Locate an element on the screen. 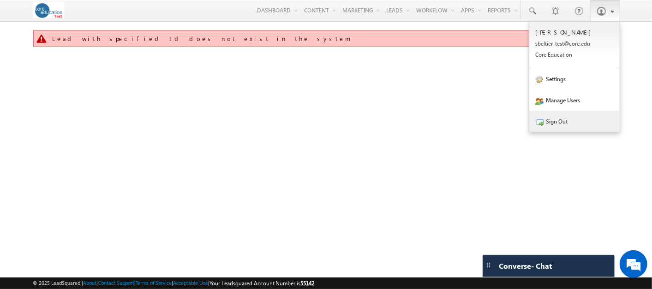  p: sbelt ier-t est@c ore.e du is located at coordinates (574, 43).